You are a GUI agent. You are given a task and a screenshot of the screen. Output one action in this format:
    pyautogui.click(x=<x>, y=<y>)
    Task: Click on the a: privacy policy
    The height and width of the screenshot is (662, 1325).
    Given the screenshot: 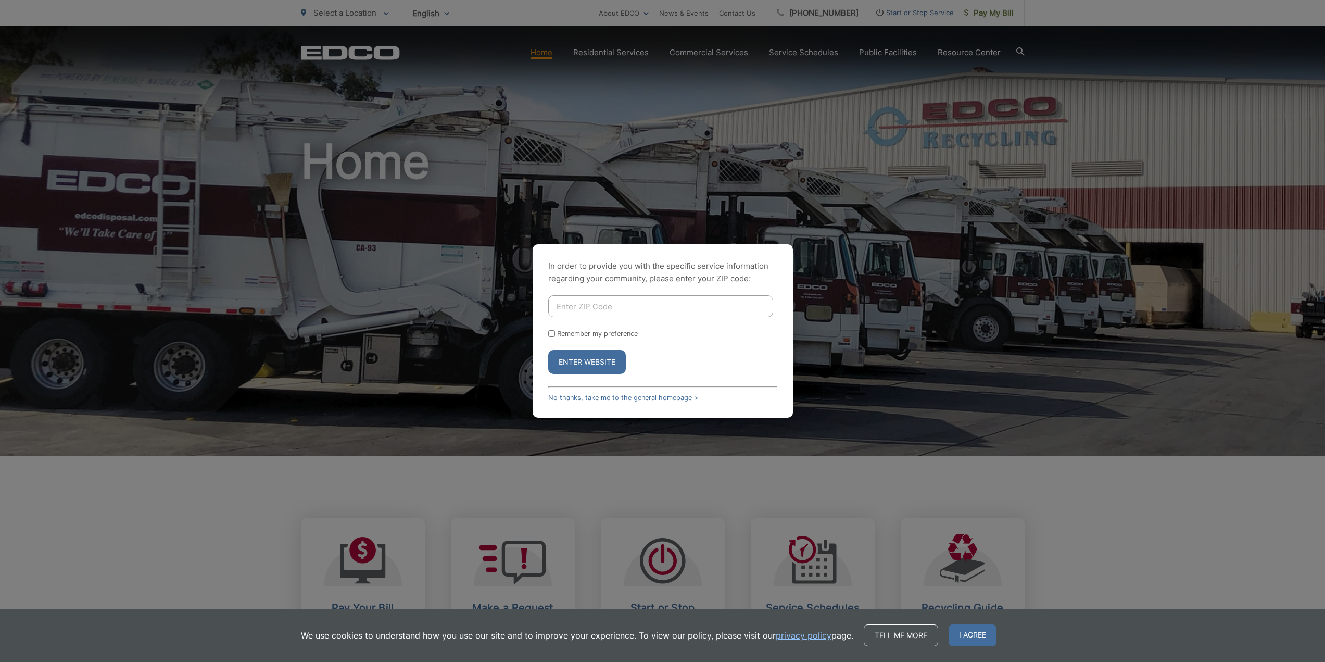 What is the action you would take?
    pyautogui.click(x=803, y=635)
    